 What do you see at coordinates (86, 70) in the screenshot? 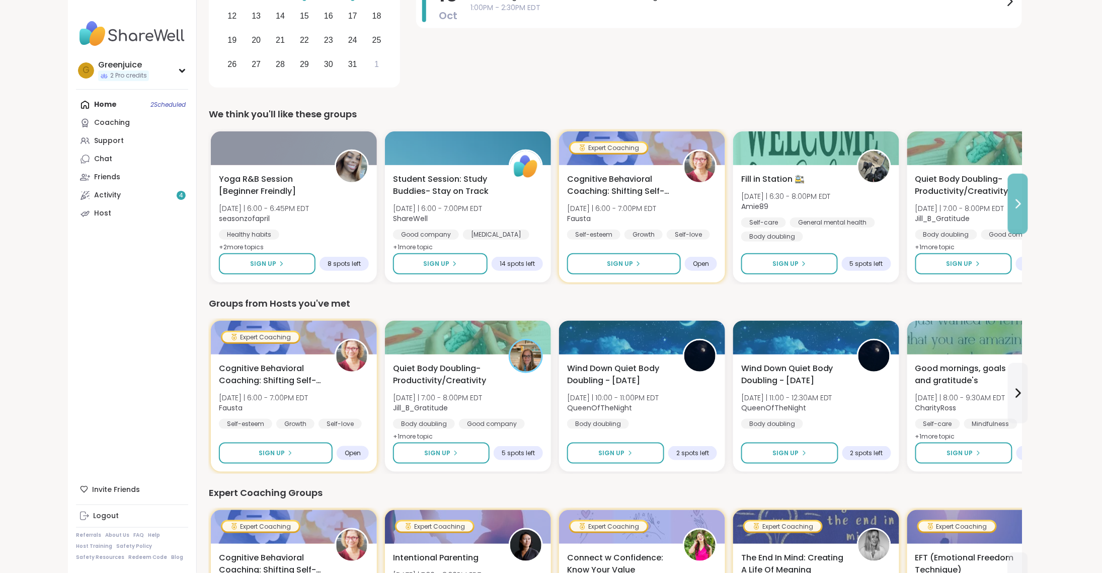
I see `span: G` at bounding box center [86, 70].